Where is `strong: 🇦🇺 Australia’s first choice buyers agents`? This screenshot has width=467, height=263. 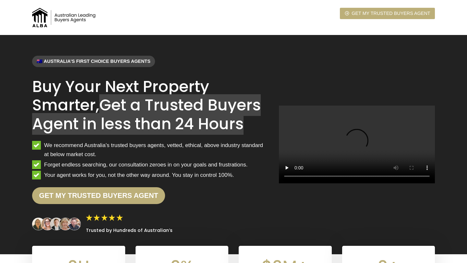 strong: 🇦🇺 Australia’s first choice buyers agents is located at coordinates (93, 61).